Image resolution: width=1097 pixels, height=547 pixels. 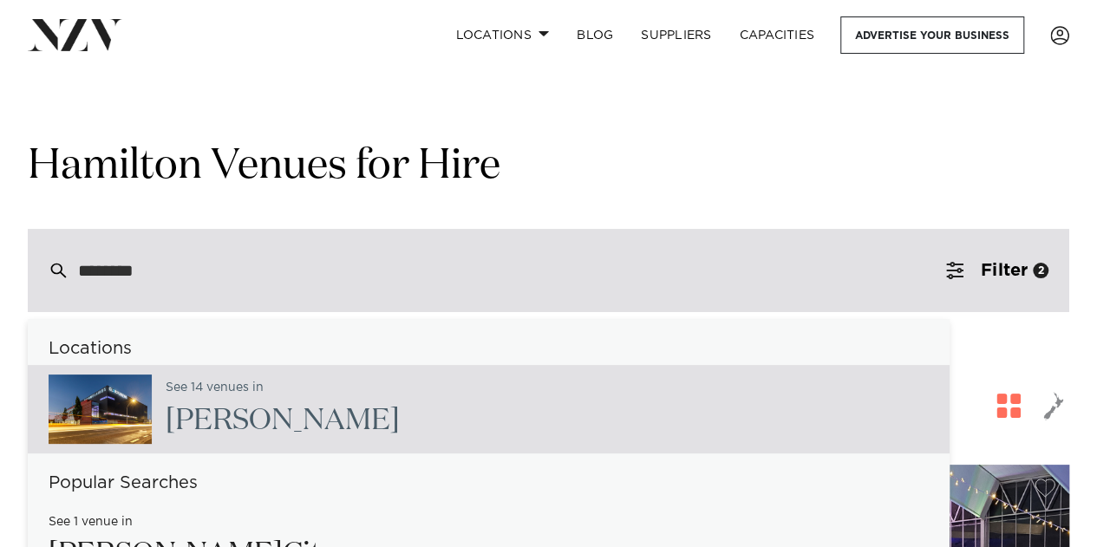 What do you see at coordinates (997, 271) in the screenshot?
I see `button: Filter2` at bounding box center [997, 271].